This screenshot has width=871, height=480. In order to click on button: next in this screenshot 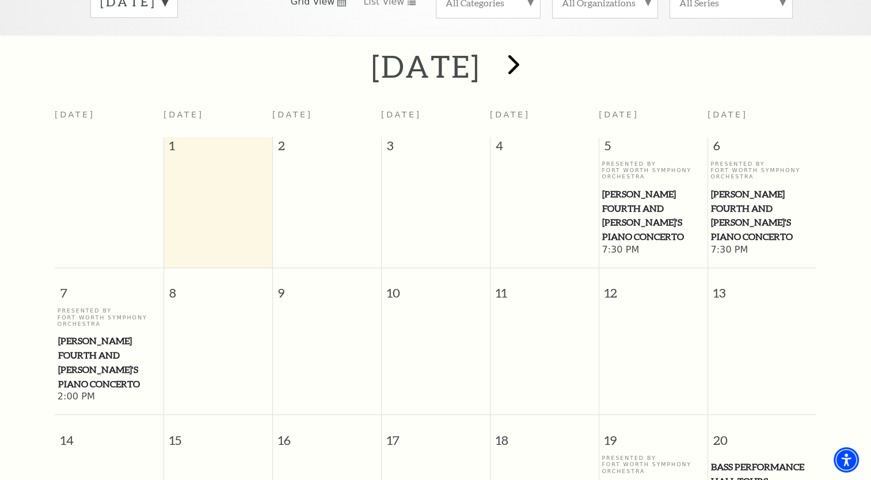, I will do `click(511, 66)`.